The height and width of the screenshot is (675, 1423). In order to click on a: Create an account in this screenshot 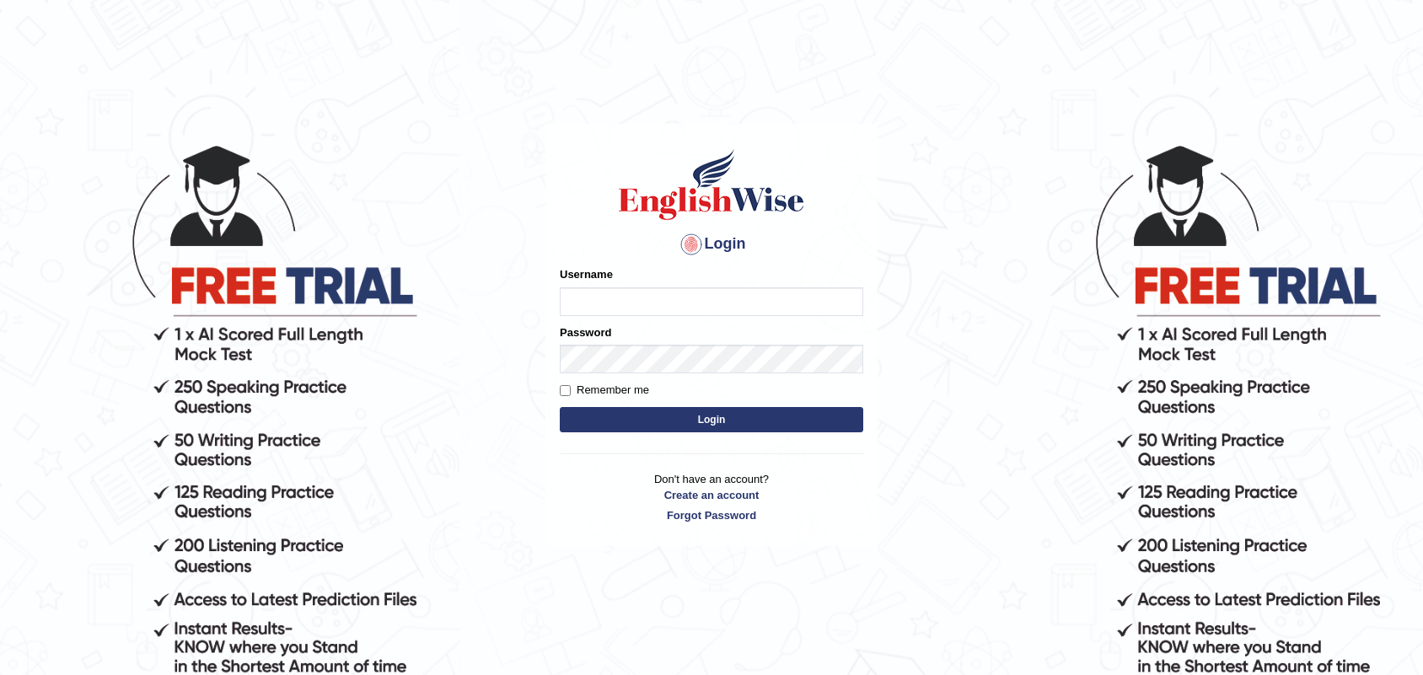, I will do `click(711, 495)`.